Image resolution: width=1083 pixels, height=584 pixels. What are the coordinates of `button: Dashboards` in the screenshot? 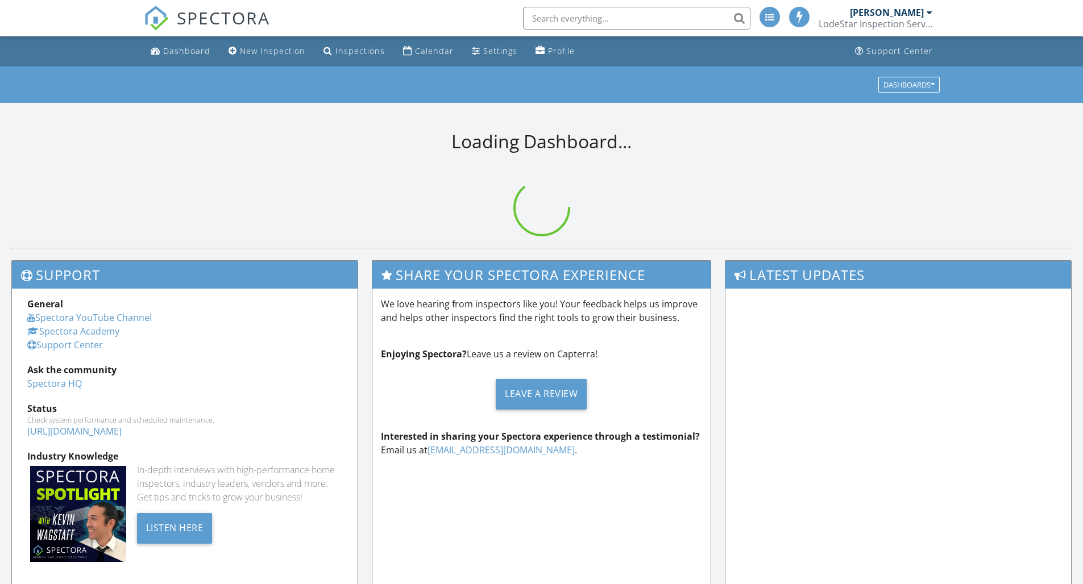 It's located at (909, 85).